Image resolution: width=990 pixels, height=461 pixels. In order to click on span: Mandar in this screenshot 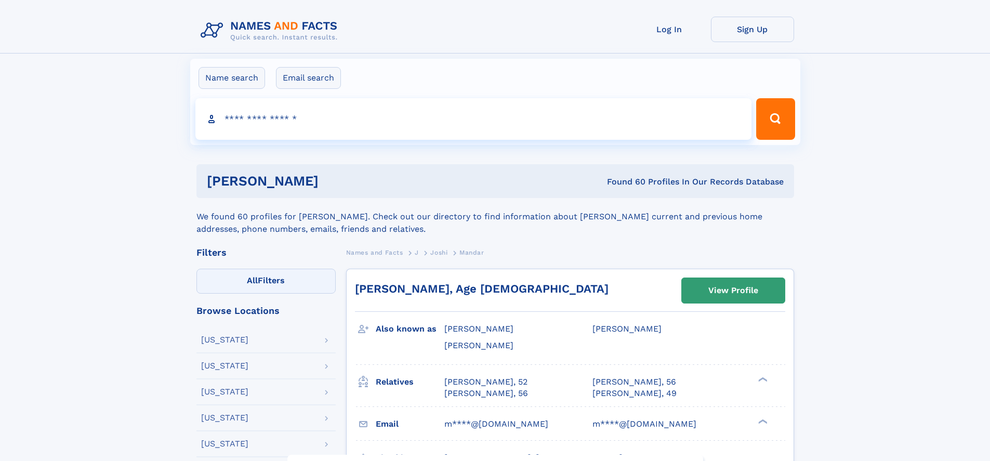, I will do `click(472, 252)`.